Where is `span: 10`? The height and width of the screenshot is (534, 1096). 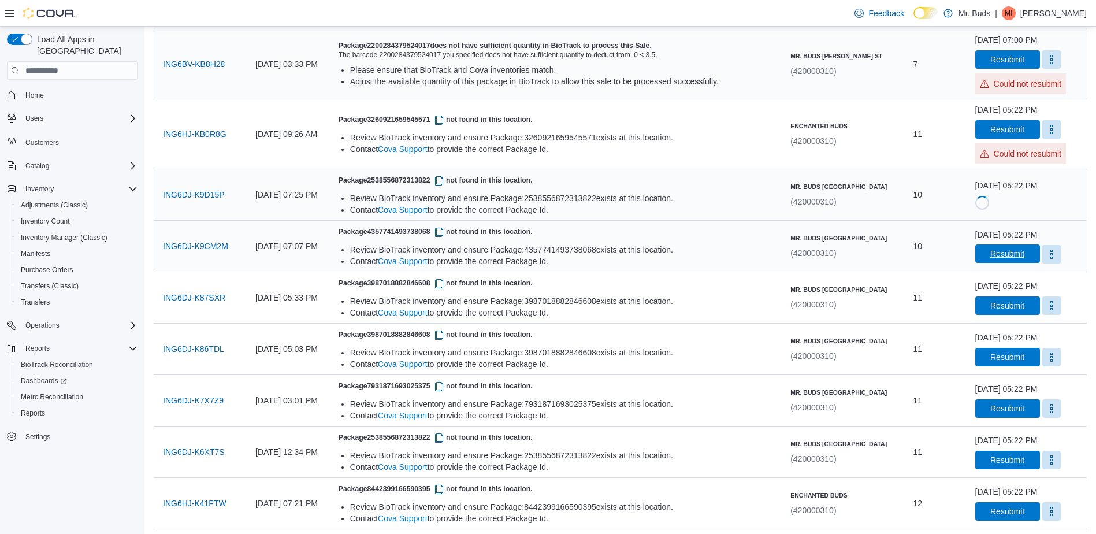
span: 10 is located at coordinates (918, 195).